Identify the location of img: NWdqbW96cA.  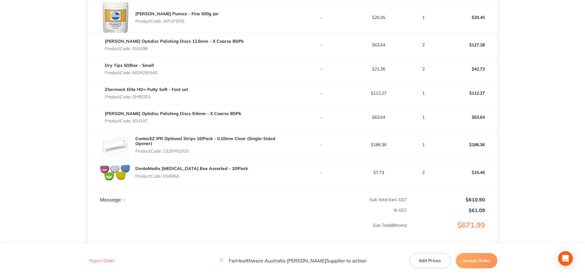
(115, 172).